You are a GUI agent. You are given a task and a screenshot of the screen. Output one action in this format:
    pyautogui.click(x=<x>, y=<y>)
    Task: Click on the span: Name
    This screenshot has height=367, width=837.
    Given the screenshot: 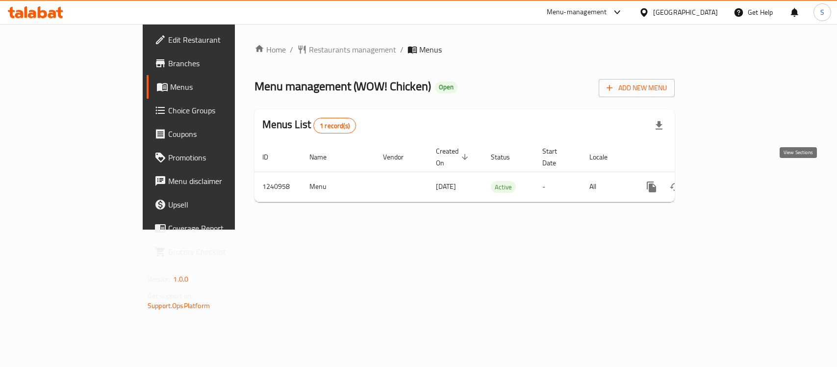 What is the action you would take?
    pyautogui.click(x=324, y=157)
    